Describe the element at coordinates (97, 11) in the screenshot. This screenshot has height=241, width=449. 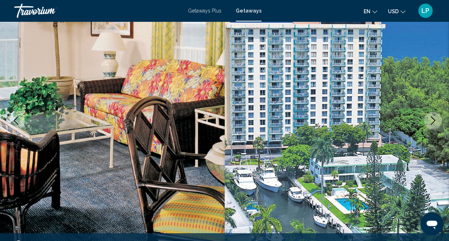
I see `a: Travorium` at that location.